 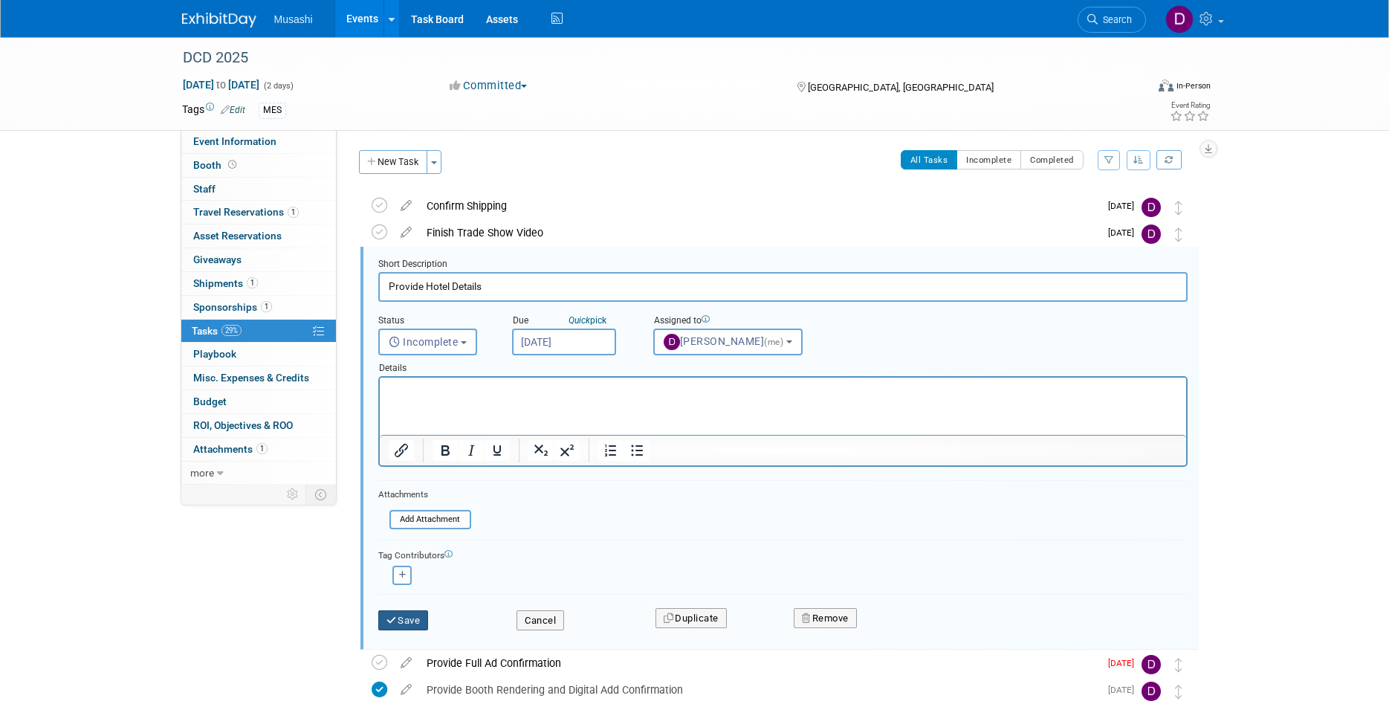 I want to click on button: Completed, so click(x=1051, y=160).